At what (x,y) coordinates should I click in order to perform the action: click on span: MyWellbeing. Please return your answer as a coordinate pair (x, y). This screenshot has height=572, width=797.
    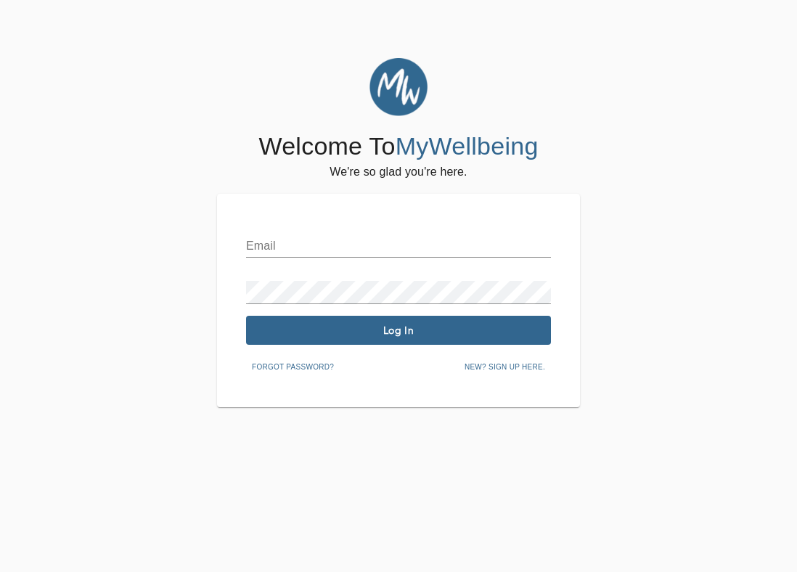
    Looking at the image, I should click on (467, 146).